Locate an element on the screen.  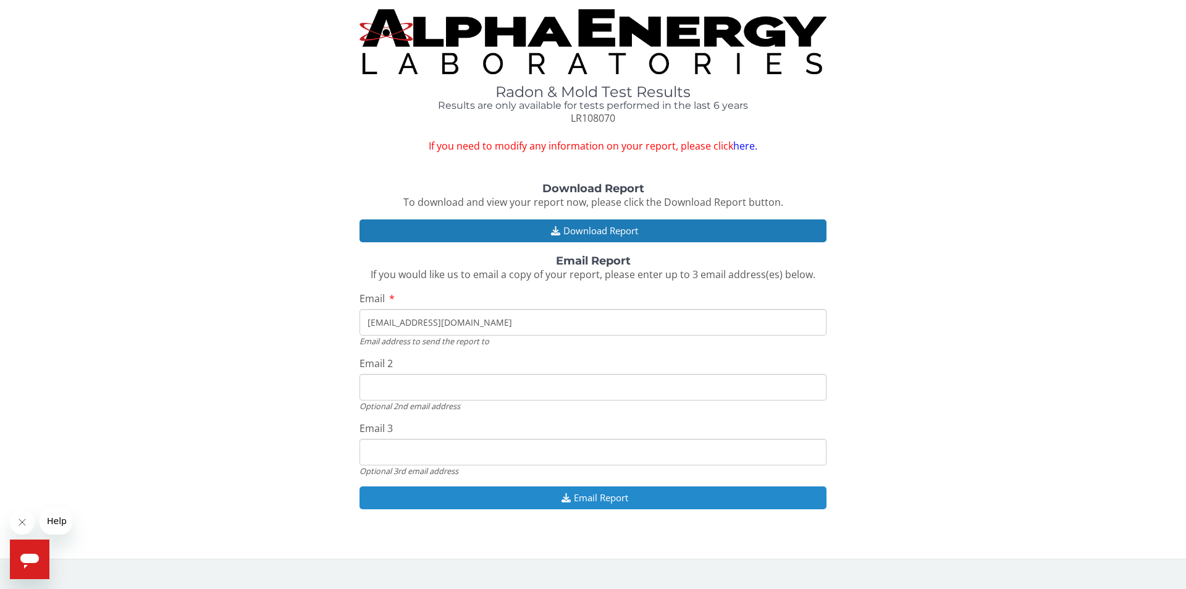
span: Email 2 is located at coordinates (376, 363).